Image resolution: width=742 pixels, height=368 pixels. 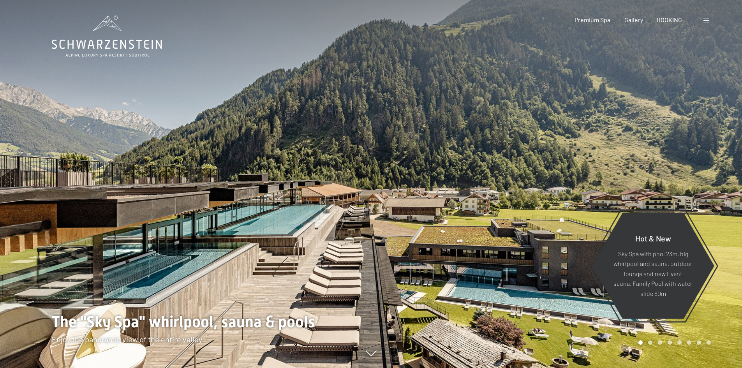 What do you see at coordinates (593, 19) in the screenshot?
I see `a: Premium Spa` at bounding box center [593, 19].